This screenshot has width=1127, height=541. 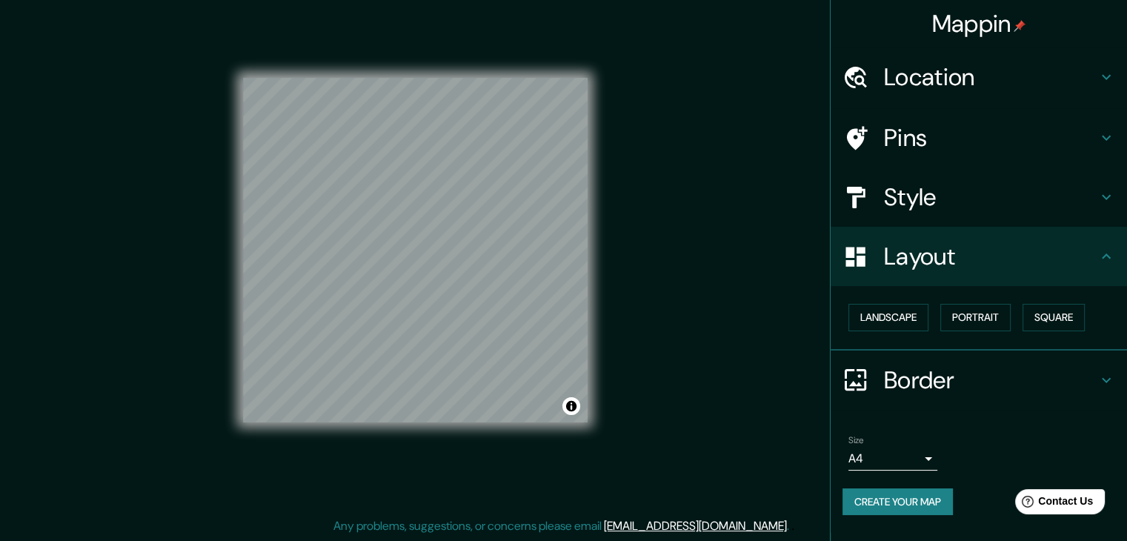 What do you see at coordinates (415, 250) in the screenshot?
I see `canvas: Map` at bounding box center [415, 250].